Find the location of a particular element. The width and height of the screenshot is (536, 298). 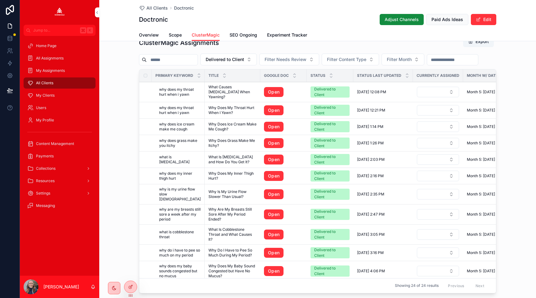

span: Why Do I Have to Pee So Much During My Period? is located at coordinates (232, 253).